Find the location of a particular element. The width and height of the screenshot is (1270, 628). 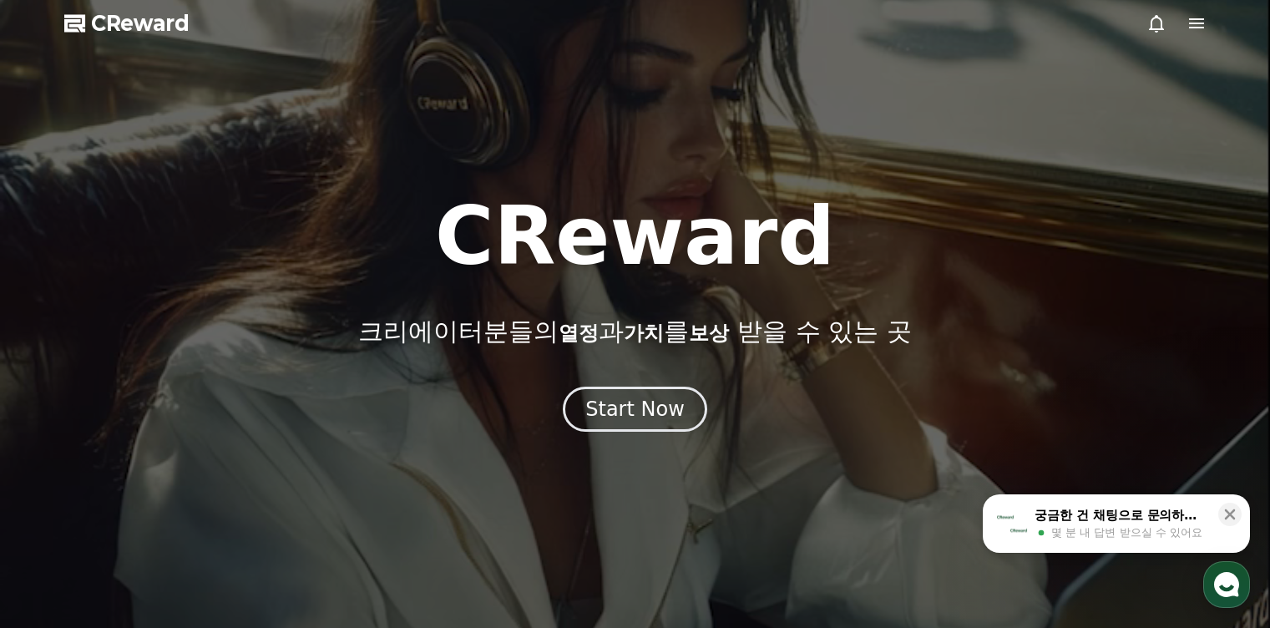

span: 가치 is located at coordinates (644, 333).